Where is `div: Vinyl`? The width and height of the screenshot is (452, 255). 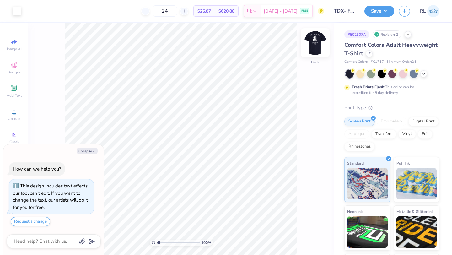
div: Vinyl is located at coordinates (407, 134).